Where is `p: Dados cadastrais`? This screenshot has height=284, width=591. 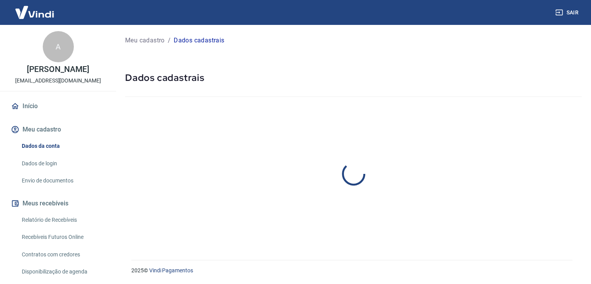 p: Dados cadastrais is located at coordinates (199, 40).